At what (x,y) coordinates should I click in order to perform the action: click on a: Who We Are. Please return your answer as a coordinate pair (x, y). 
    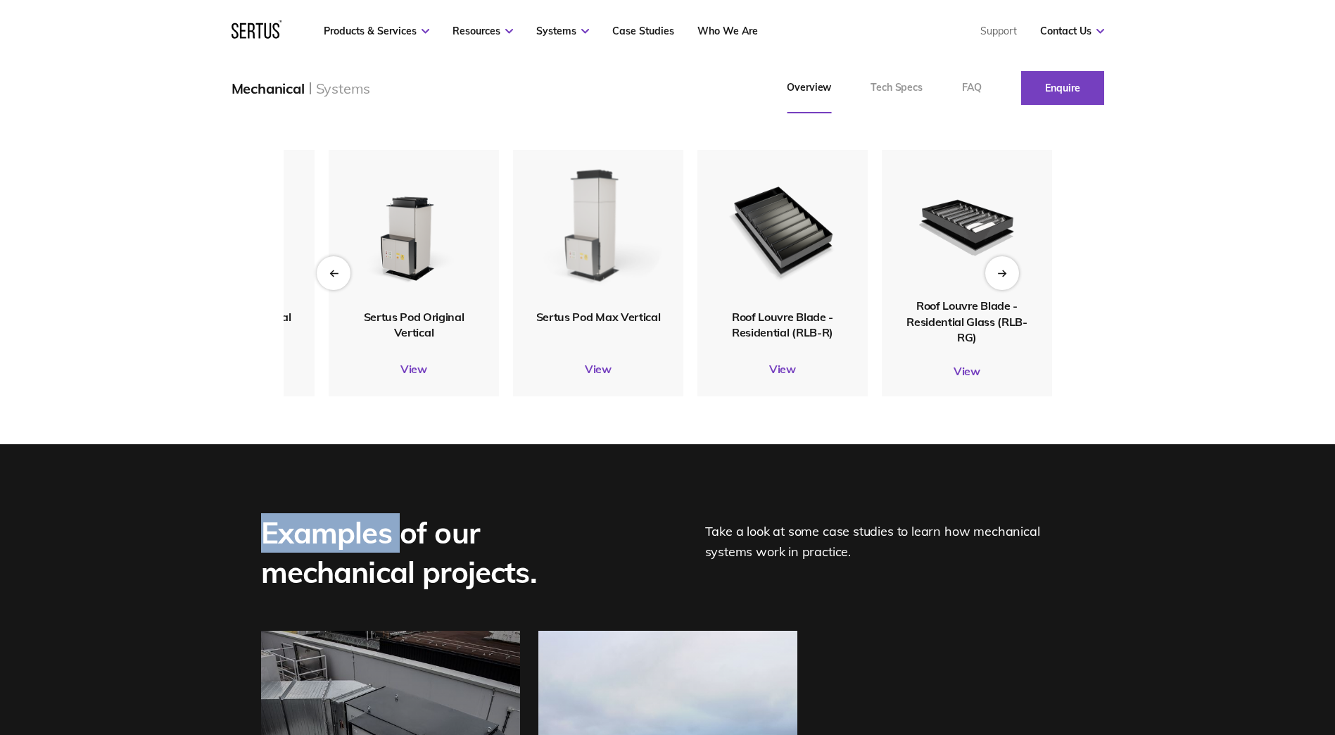
    Looking at the image, I should click on (728, 31).